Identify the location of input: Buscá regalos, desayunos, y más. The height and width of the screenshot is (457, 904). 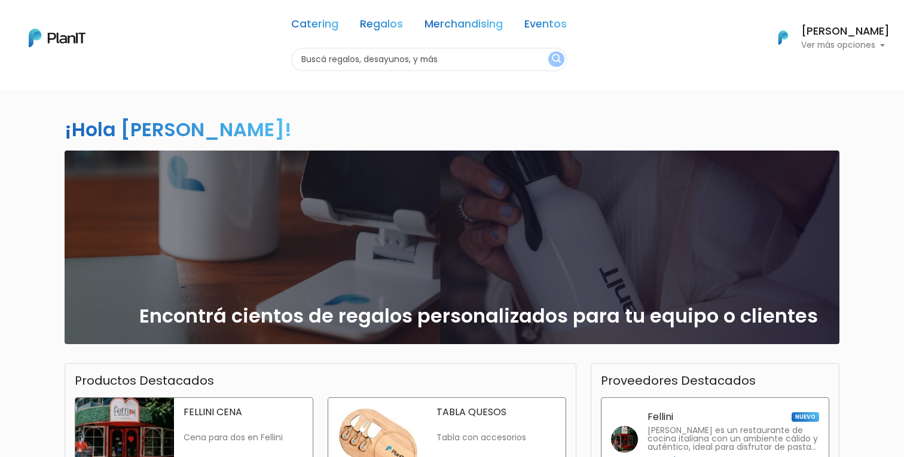
(428, 59).